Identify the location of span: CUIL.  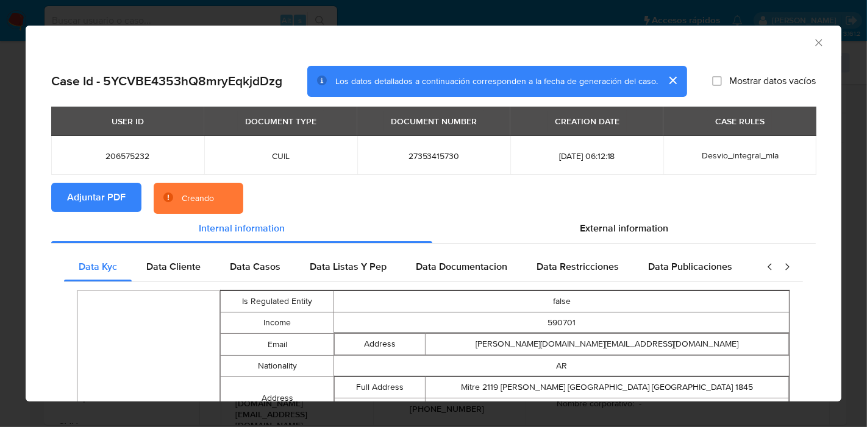
(280, 156).